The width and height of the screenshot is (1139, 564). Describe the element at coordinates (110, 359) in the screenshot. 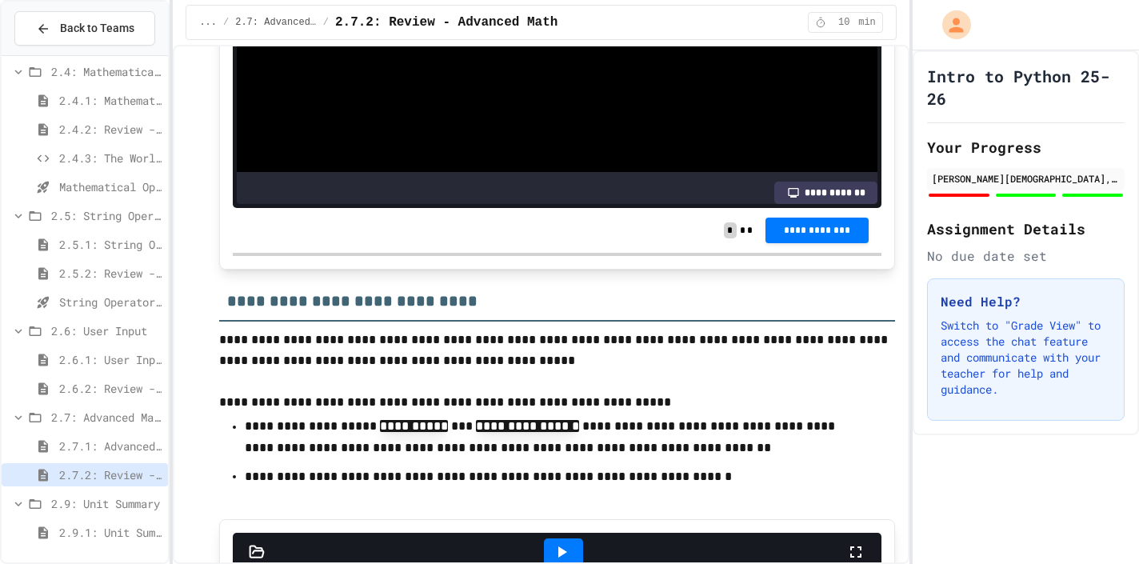

I see `span: 2.6.1: User Input` at that location.